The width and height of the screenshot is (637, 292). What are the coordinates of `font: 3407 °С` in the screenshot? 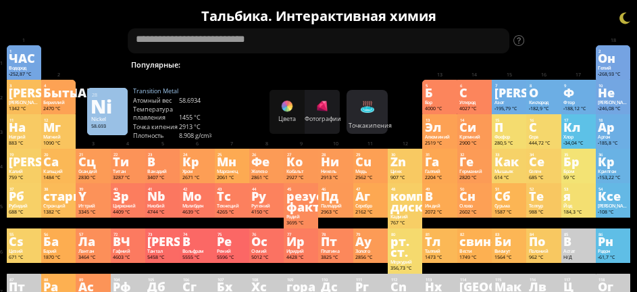 It's located at (155, 177).